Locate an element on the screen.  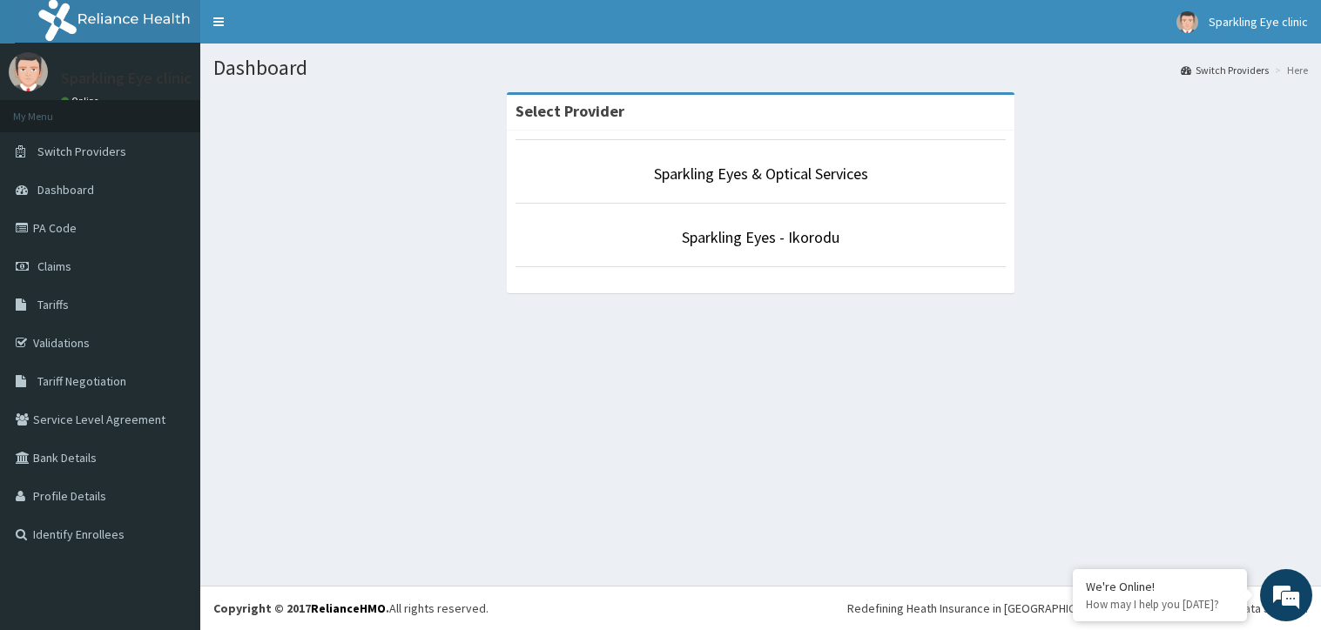
a: Online is located at coordinates (82, 101).